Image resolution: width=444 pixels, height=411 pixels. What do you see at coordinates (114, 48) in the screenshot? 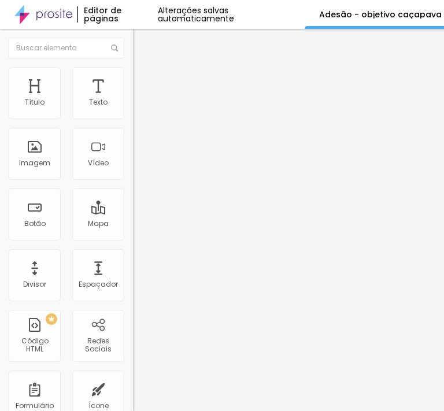
I see `img: Icone` at bounding box center [114, 48].